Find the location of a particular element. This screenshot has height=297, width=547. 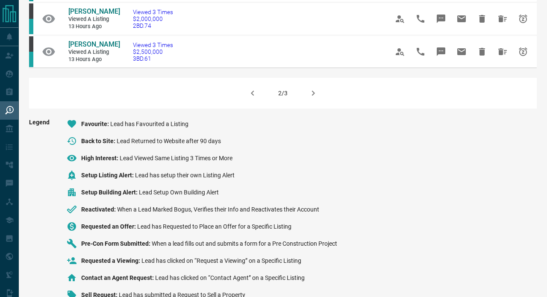

a: Viewed 3 Times$2,000,0002BD.74 is located at coordinates (153, 19).